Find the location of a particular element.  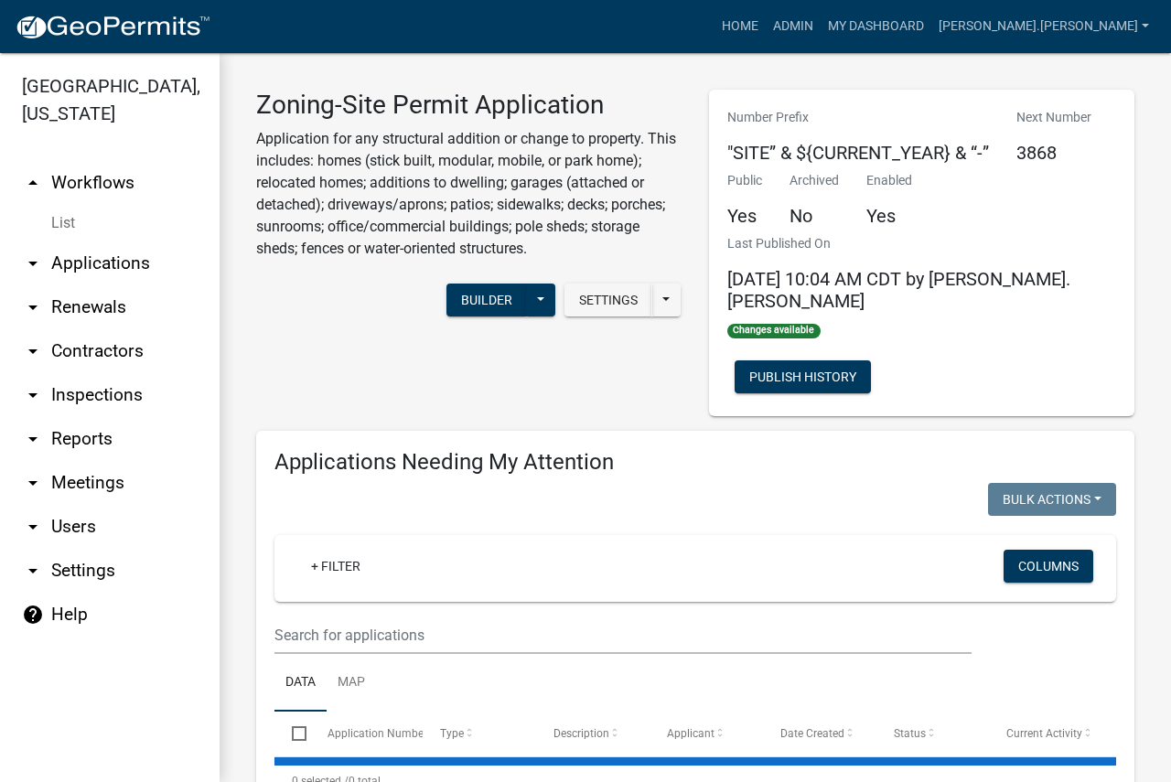

span: Date Created is located at coordinates (813, 734).